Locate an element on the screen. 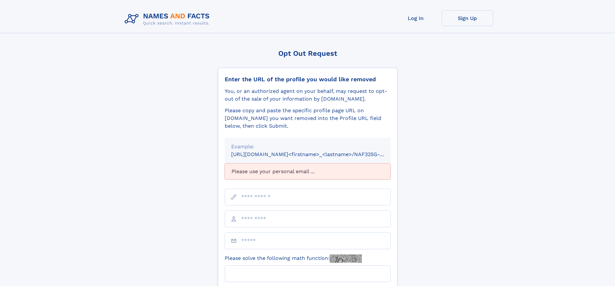  div: Please use your personal email ... is located at coordinates (308, 172).